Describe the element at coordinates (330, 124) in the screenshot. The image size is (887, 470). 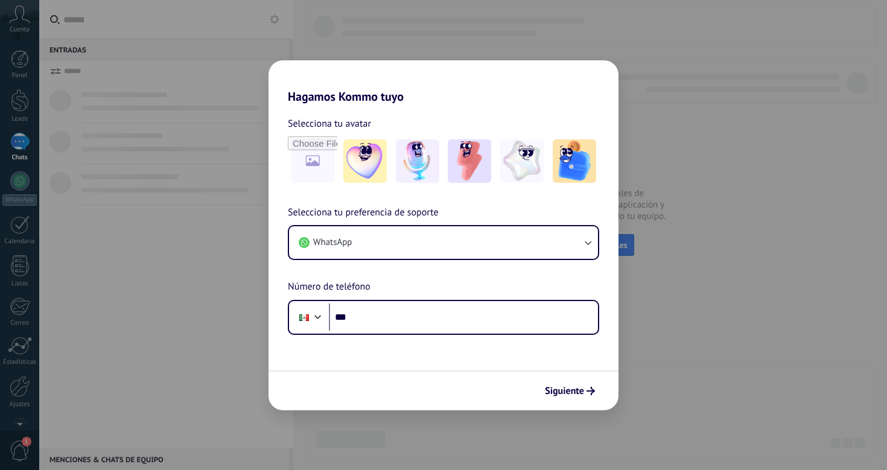
I see `span: Selecciona tu avatar` at that location.